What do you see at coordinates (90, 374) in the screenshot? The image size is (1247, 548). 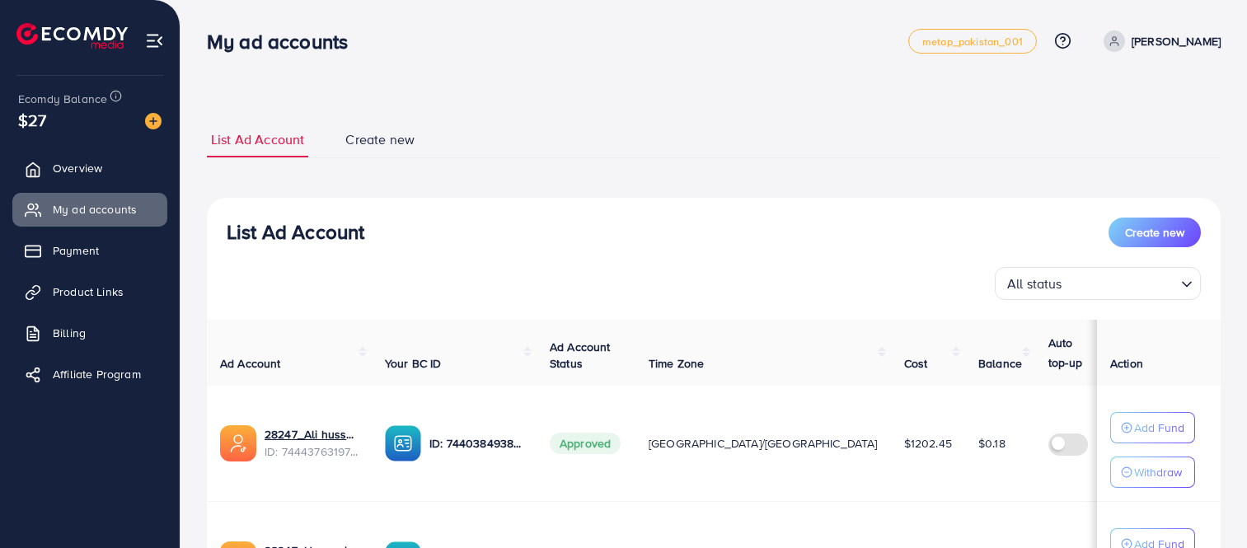 I see `a: Affiliate Program` at bounding box center [90, 374].